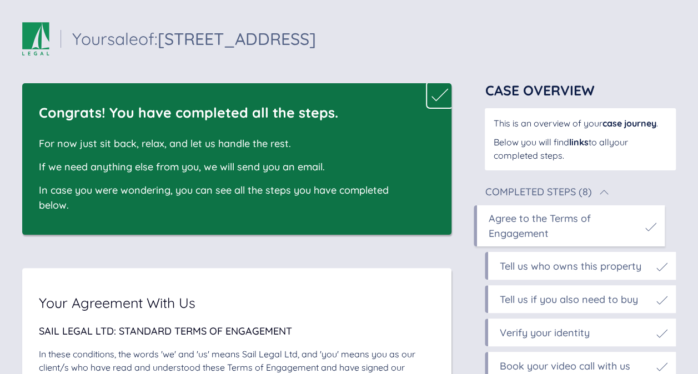 Image resolution: width=698 pixels, height=374 pixels. What do you see at coordinates (628, 123) in the screenshot?
I see `span: case journey` at bounding box center [628, 123].